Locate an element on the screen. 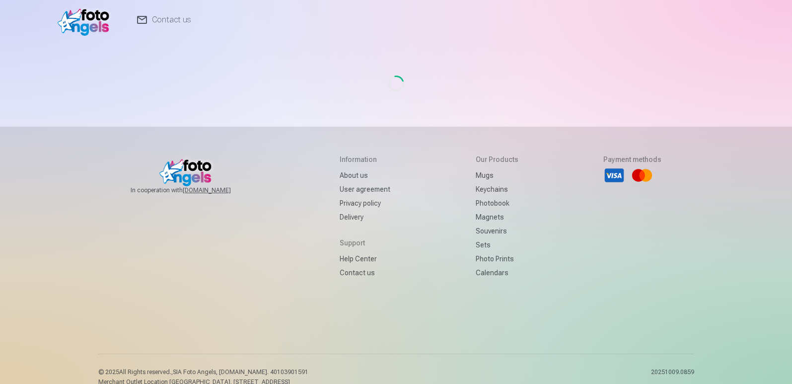  a: Calendars is located at coordinates (497, 273).